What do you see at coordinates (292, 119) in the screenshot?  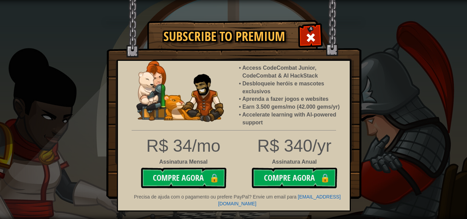 I see `li: Accelerate learning with AI-powered support` at bounding box center [292, 119].